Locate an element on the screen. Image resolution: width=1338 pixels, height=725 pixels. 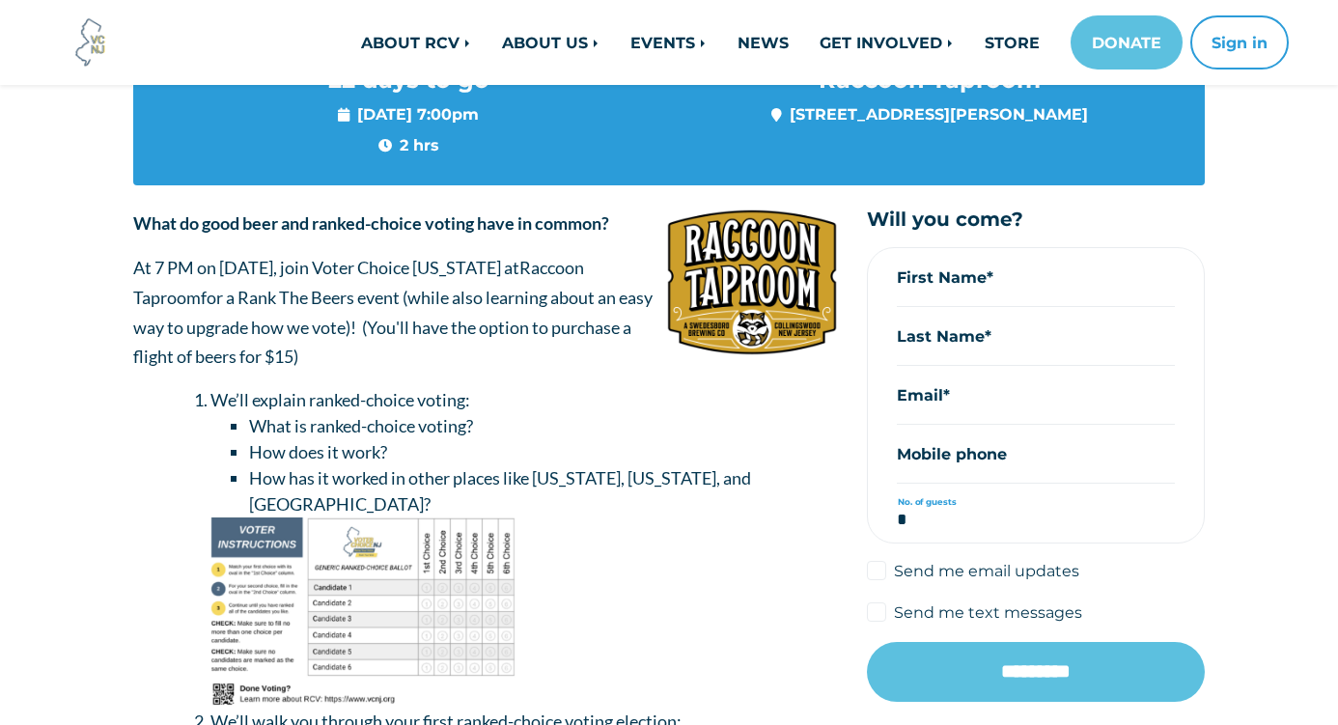
a: DONATE is located at coordinates (1127, 42).